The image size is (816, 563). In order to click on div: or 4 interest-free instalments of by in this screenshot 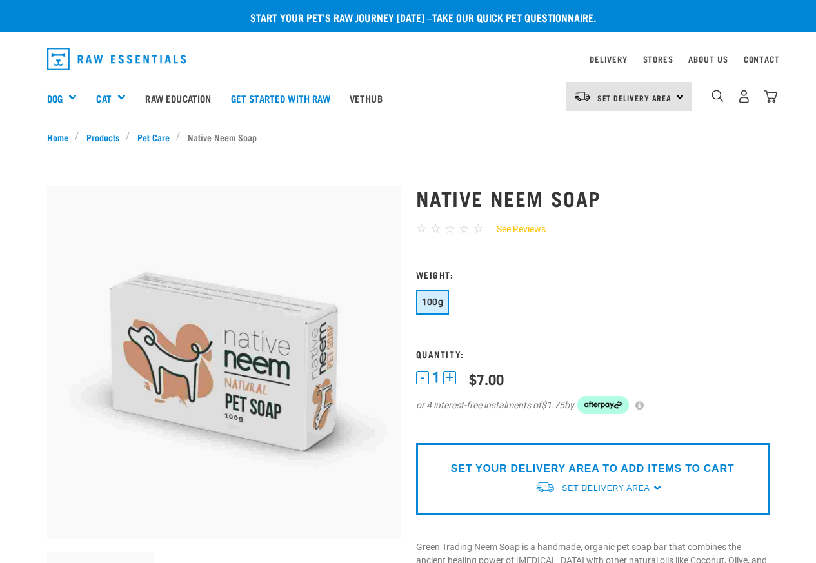, I will do `click(592, 405)`.